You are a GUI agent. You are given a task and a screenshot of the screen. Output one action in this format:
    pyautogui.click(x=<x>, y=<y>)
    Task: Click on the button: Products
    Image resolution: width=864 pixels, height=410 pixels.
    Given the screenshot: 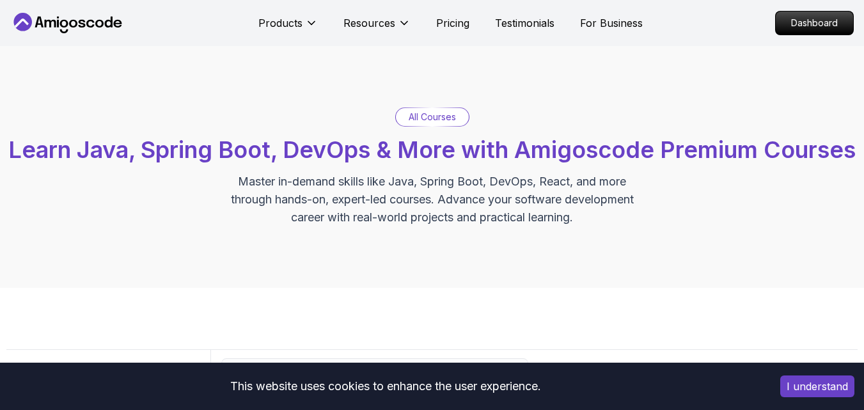 What is the action you would take?
    pyautogui.click(x=288, y=28)
    